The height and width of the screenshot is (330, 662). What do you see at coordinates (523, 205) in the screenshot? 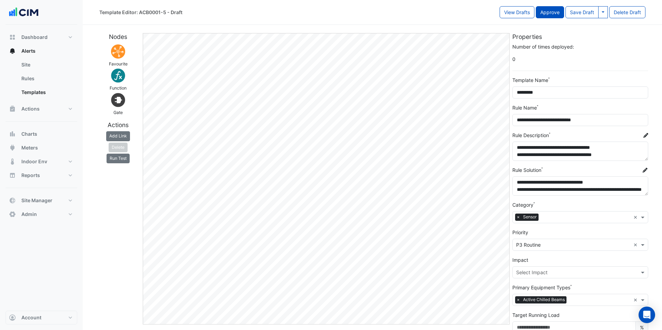
I see `label: Category` at bounding box center [523, 205].